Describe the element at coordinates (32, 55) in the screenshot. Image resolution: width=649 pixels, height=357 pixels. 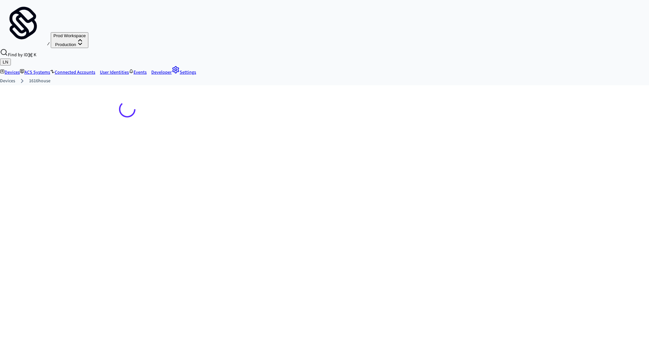
I see `span: ⌘ K` at that location.